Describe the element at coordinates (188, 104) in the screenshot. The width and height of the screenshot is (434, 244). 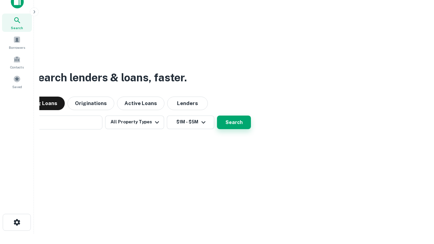
I see `button: Lenders` at that location.